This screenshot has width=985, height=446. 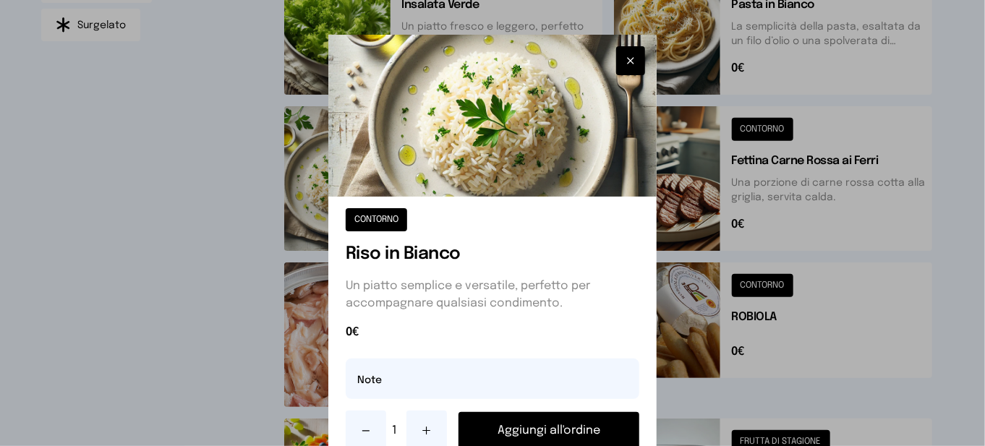 What do you see at coordinates (396, 431) in the screenshot?
I see `span: 1` at bounding box center [396, 431].